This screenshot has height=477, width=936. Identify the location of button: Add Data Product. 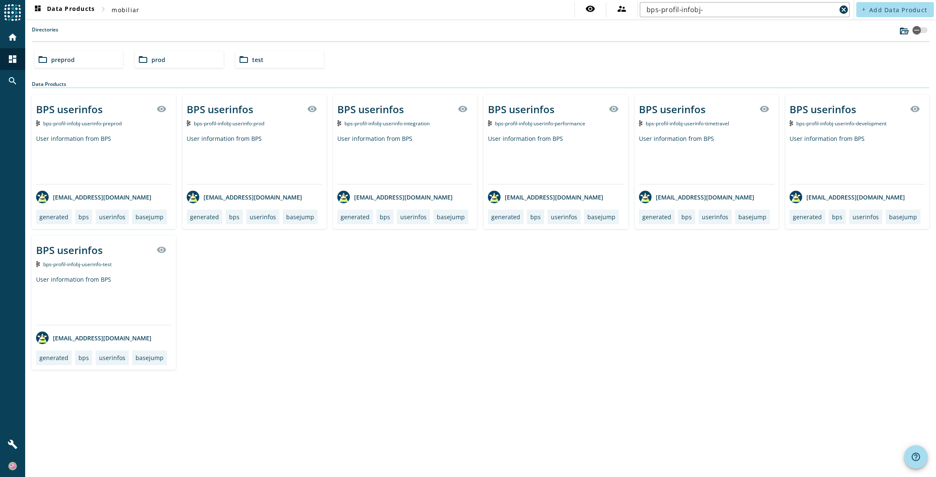
(895, 10).